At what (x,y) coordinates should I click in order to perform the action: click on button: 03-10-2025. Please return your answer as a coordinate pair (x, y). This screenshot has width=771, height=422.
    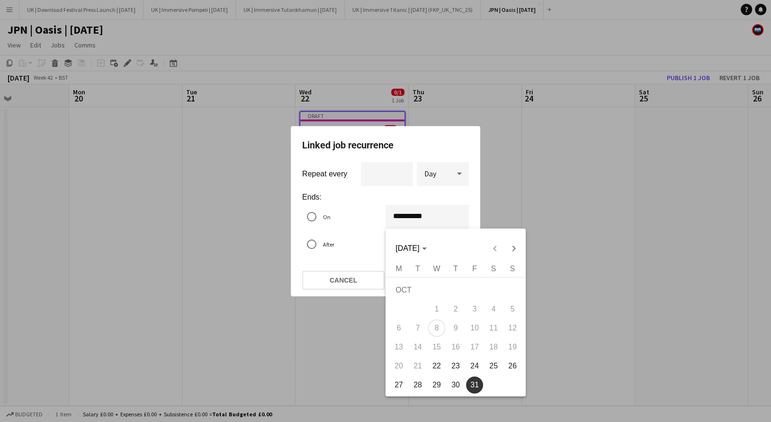
    Looking at the image, I should click on (475, 309).